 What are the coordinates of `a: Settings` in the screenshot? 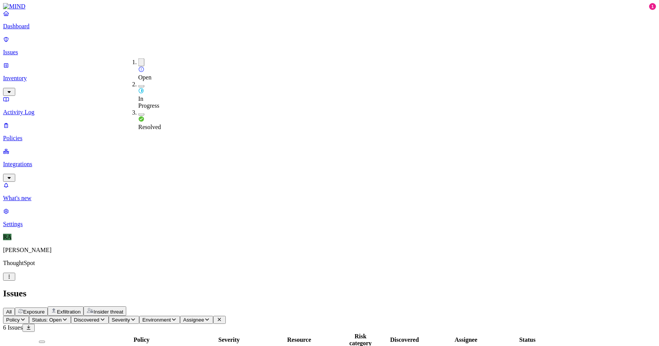 It's located at (330, 217).